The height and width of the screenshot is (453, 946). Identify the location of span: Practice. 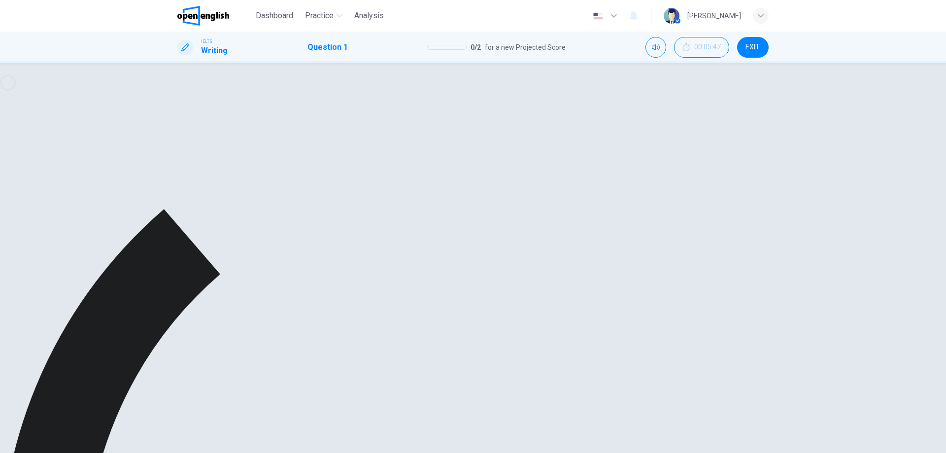
(319, 16).